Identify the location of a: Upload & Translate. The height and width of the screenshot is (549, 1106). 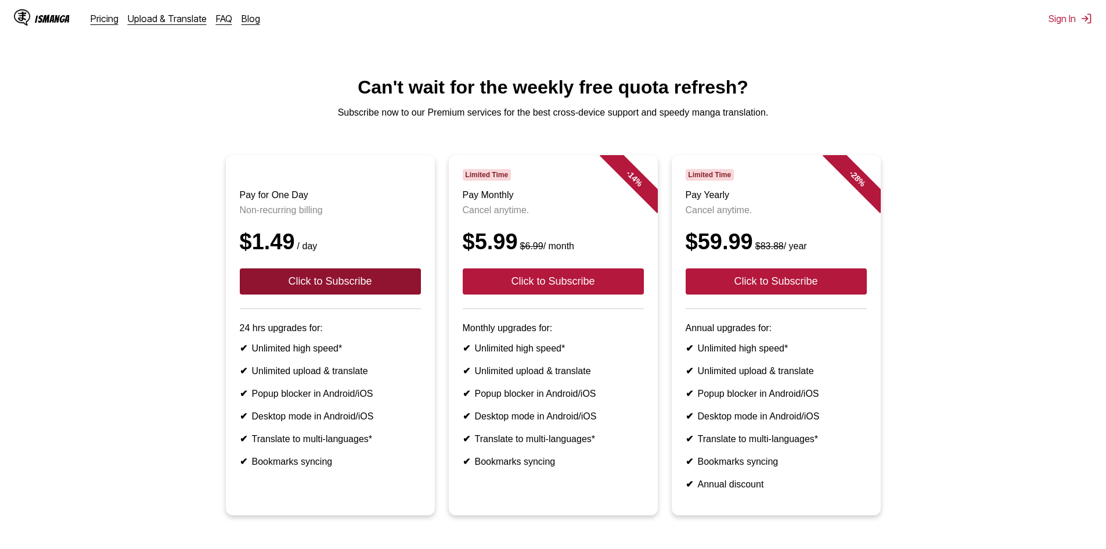
(167, 19).